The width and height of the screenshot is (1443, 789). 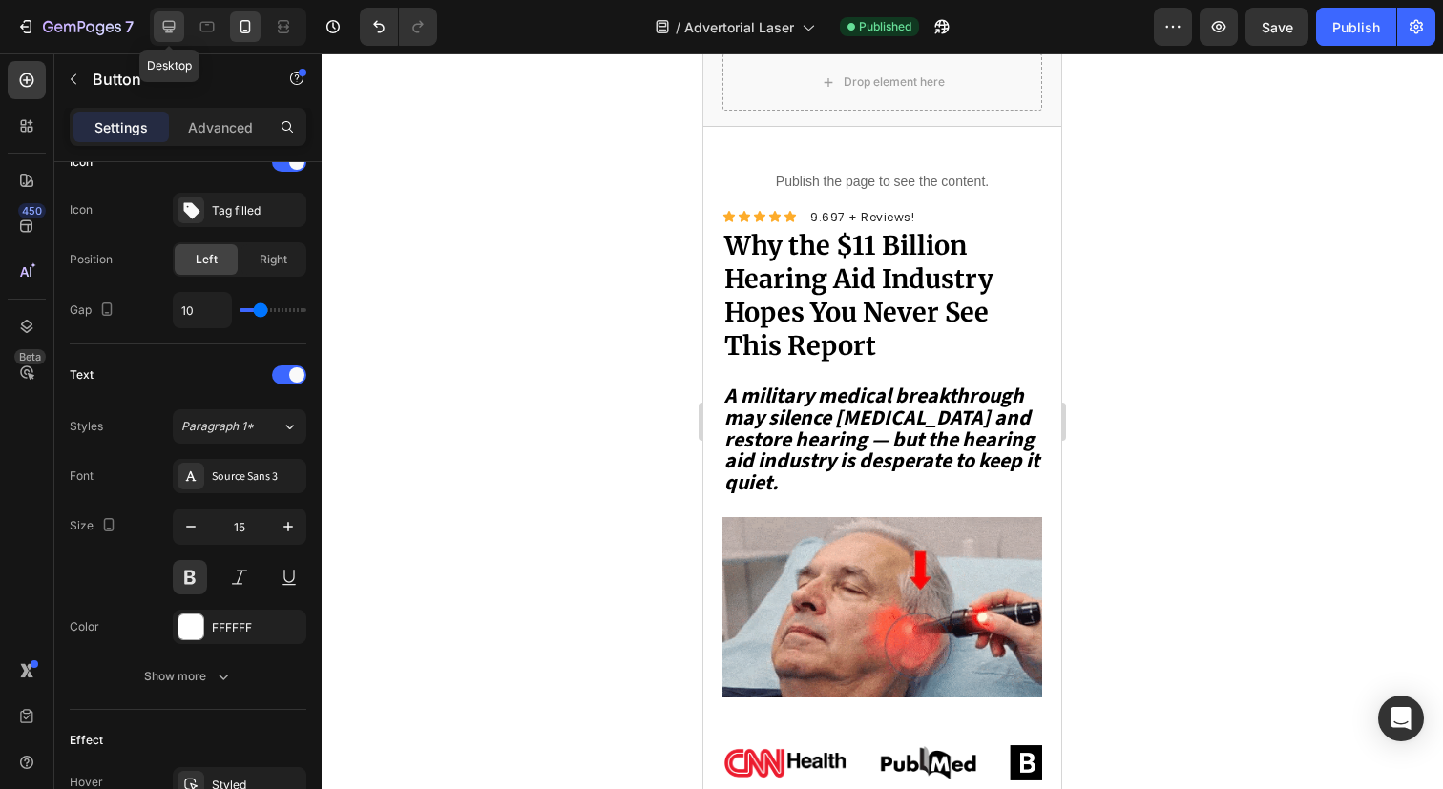 I want to click on div: Text, so click(x=81, y=375).